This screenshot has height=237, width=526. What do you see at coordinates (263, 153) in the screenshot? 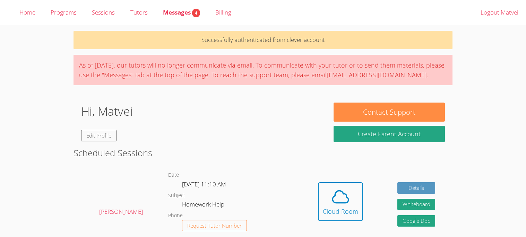
I see `h2: Scheduled Sessions` at bounding box center [263, 153].